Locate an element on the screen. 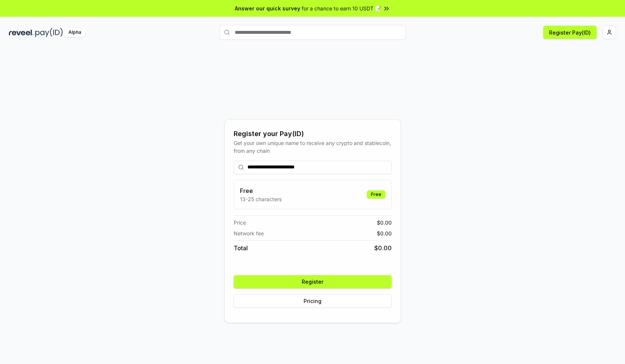 This screenshot has height=364, width=625. button: Register Pay(ID) is located at coordinates (570, 32).